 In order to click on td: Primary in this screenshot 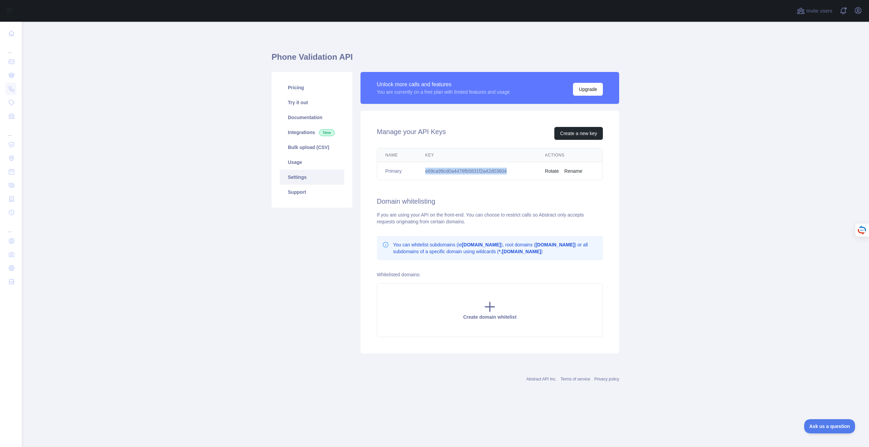, I will do `click(397, 171)`.